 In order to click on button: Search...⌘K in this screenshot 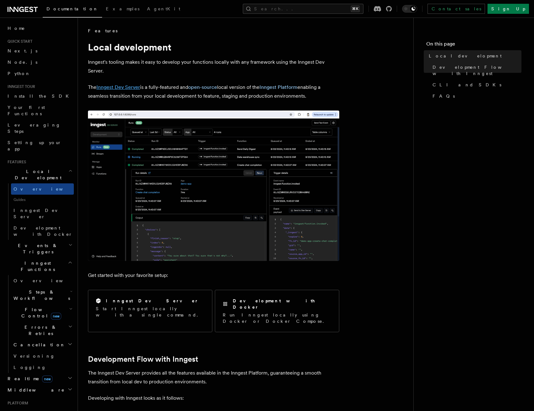, I will do `click(303, 9)`.